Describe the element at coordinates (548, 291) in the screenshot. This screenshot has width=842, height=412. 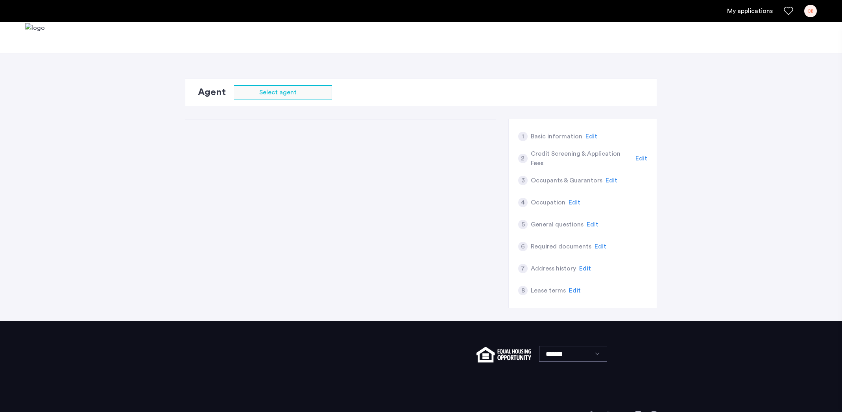
I see `h5: Lease terms` at that location.